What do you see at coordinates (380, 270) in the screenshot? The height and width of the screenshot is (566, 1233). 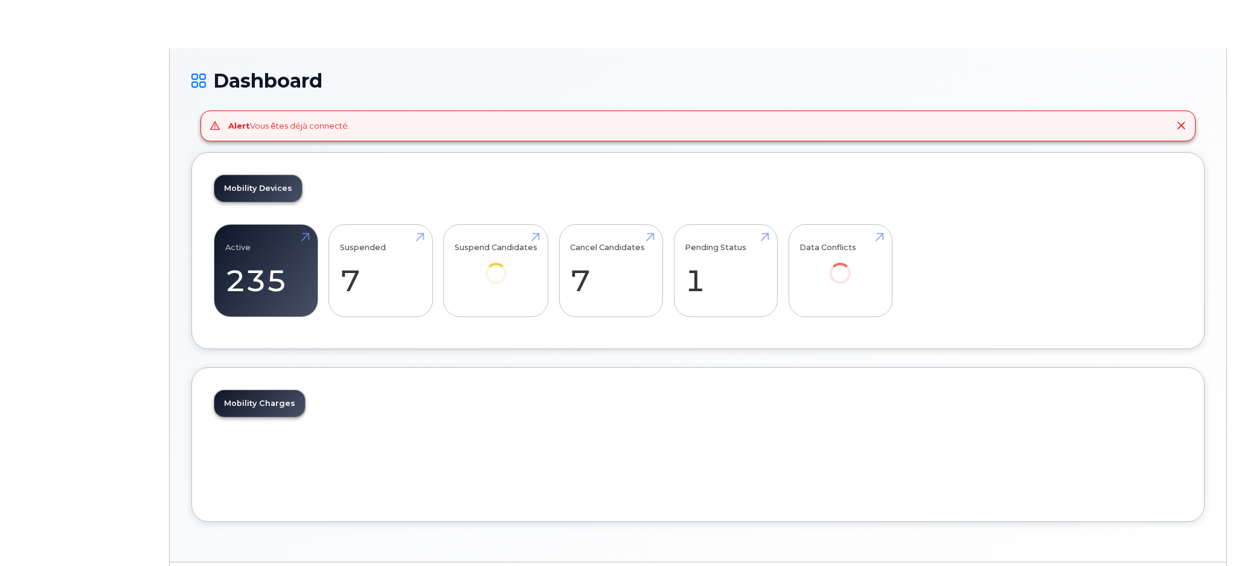 I see `a: Suspended 7` at bounding box center [380, 270].